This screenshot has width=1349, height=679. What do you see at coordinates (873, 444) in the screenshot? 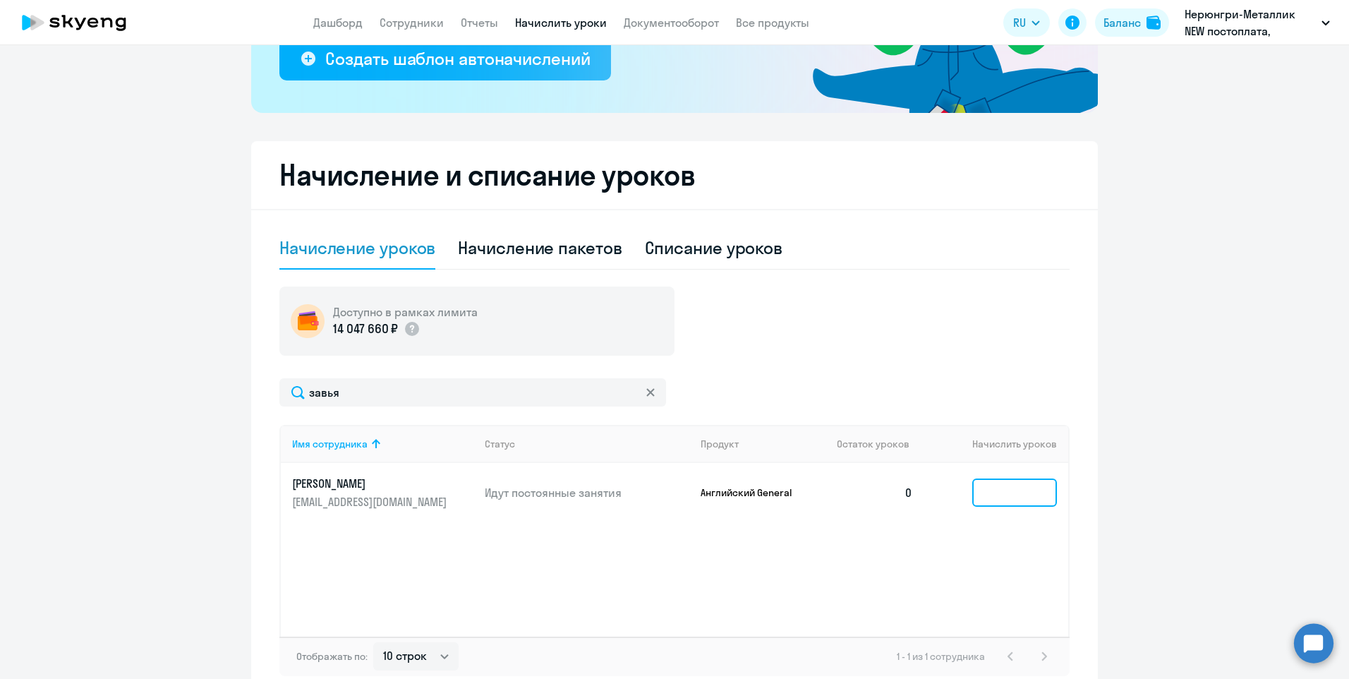
I see `span: Остаток уроков` at bounding box center [873, 444].